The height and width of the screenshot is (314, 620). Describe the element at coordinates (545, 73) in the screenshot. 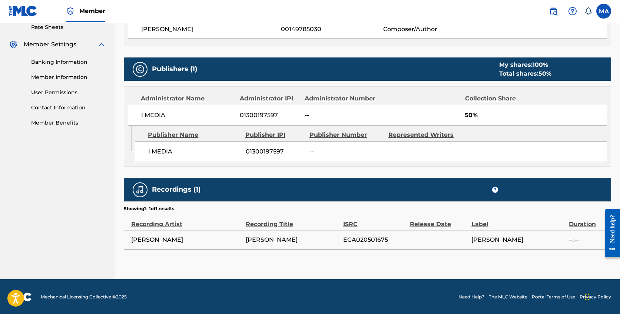

I see `span: 50 %` at that location.